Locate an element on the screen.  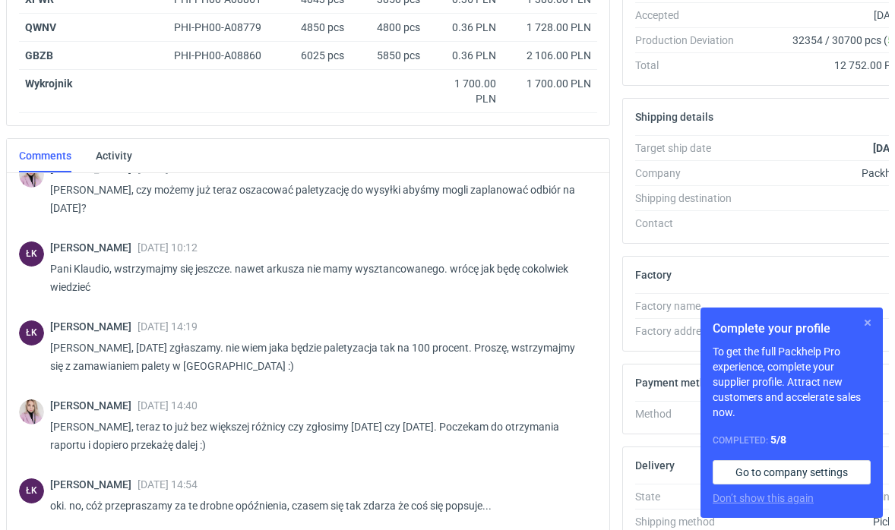
div: 1 728.00 PLN is located at coordinates (549, 27).